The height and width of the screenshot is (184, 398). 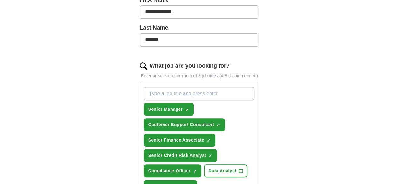 What do you see at coordinates (199, 76) in the screenshot?
I see `p: Enter or select a minimum of 3 job titles (4-8 recommended)` at bounding box center [199, 76].